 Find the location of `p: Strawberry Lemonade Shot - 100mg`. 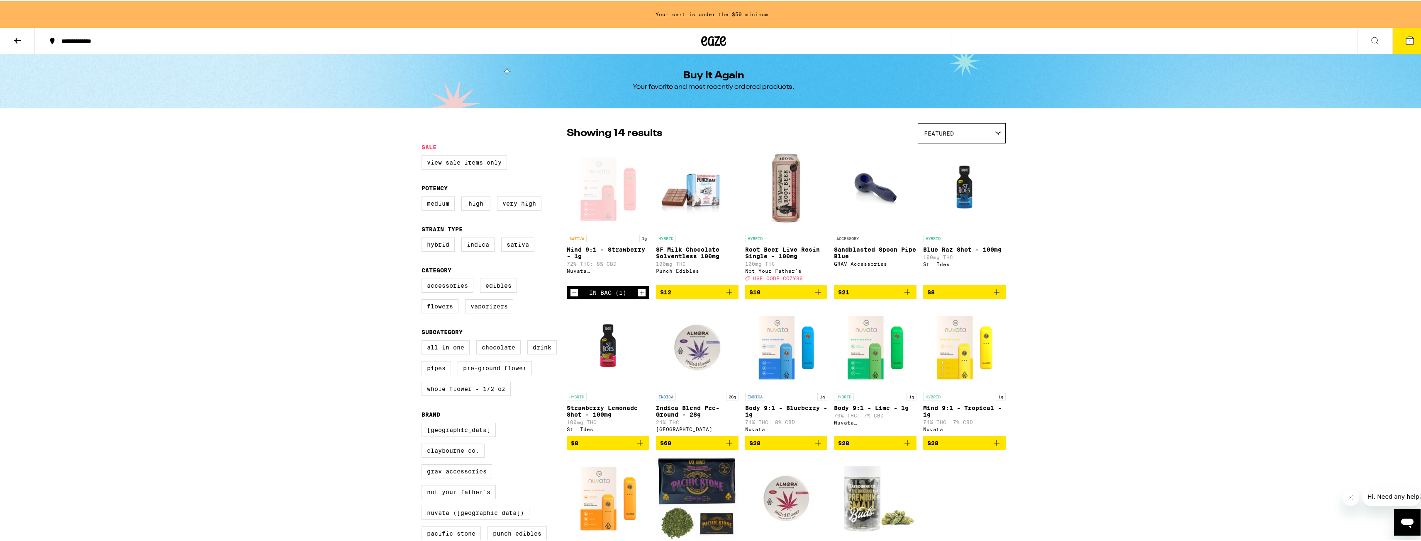

p: Strawberry Lemonade Shot - 100mg is located at coordinates (608, 410).